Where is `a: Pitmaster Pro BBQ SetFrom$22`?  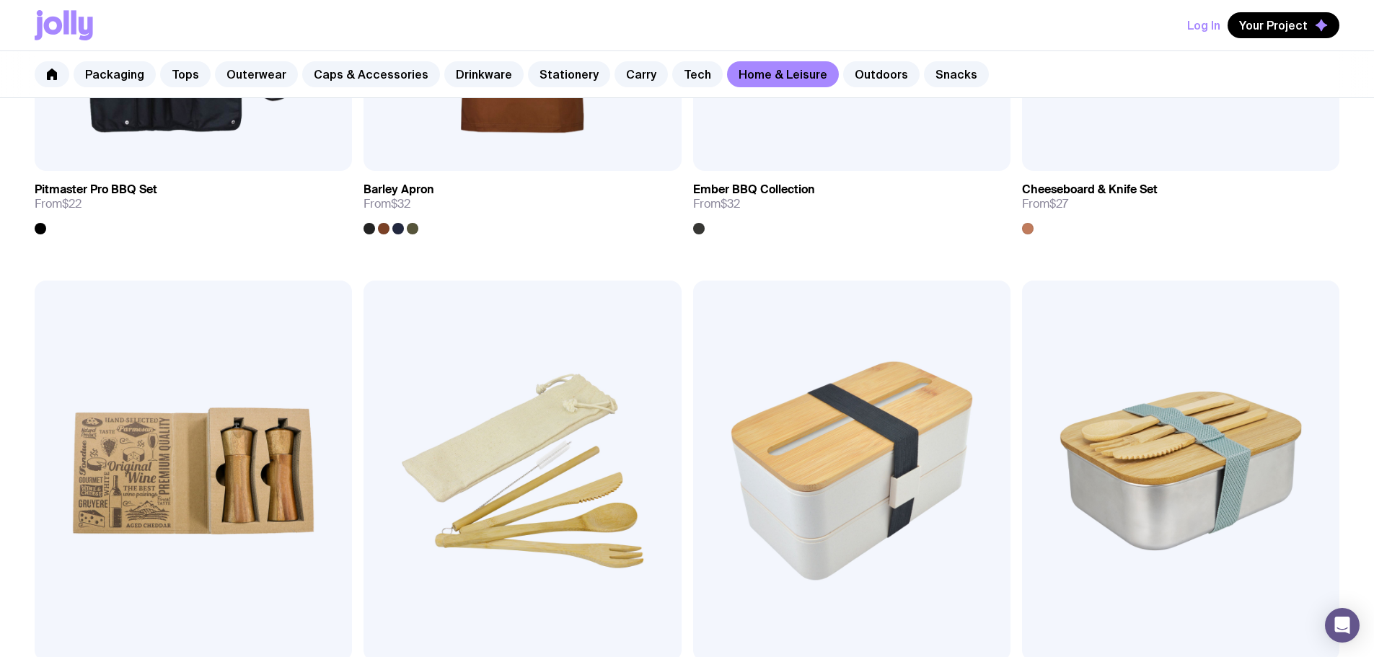 a: Pitmaster Pro BBQ SetFrom$22 is located at coordinates (193, 203).